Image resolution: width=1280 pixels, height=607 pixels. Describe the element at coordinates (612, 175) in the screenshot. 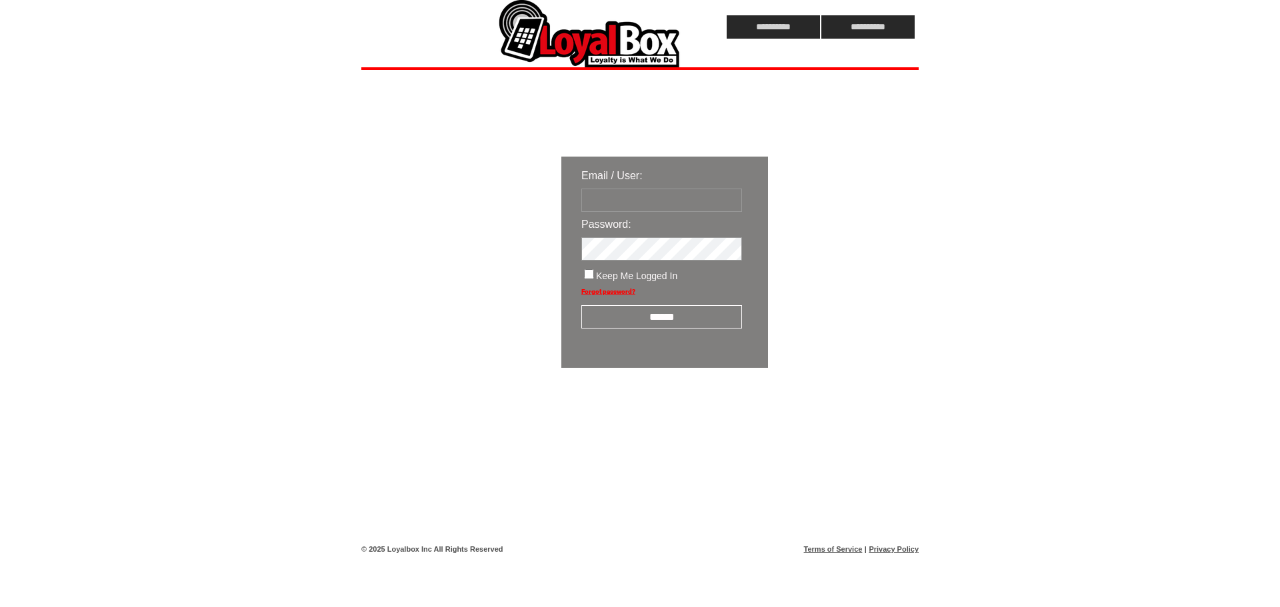

I see `span: Email / User:` at that location.